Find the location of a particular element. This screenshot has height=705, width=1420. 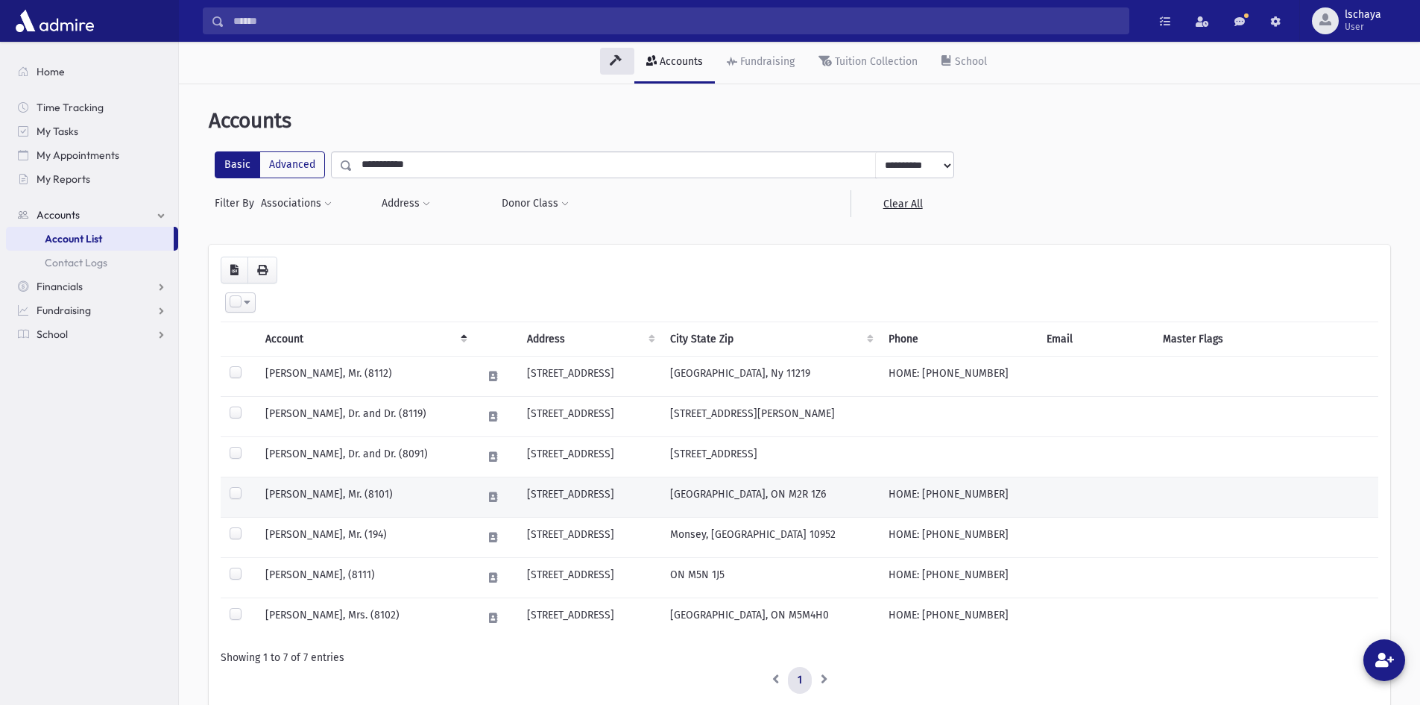

span: Home is located at coordinates (51, 72).